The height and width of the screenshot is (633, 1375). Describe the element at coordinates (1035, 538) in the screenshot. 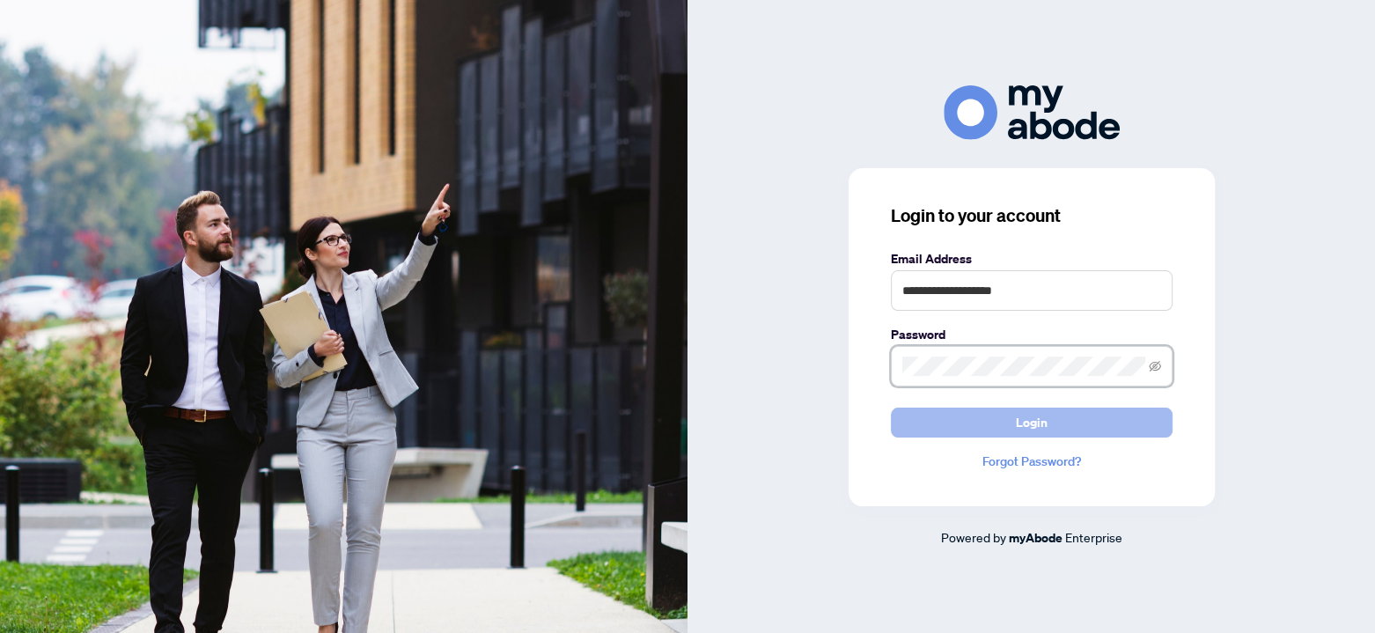

I see `a: myAbode` at that location.